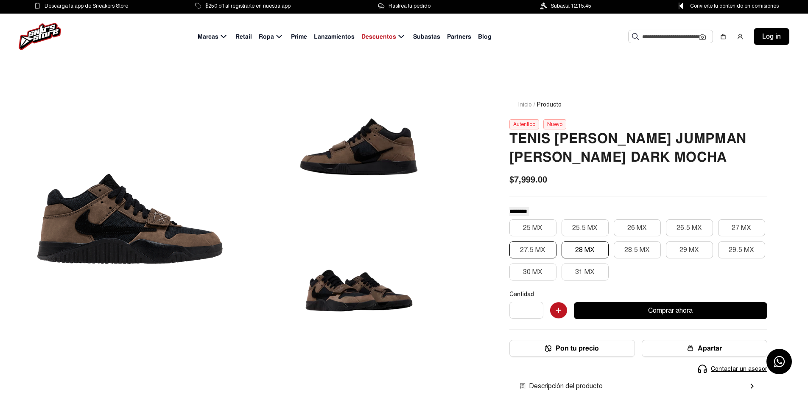 This screenshot has width=808, height=401. What do you see at coordinates (427, 36) in the screenshot?
I see `span: Subastas` at bounding box center [427, 36].